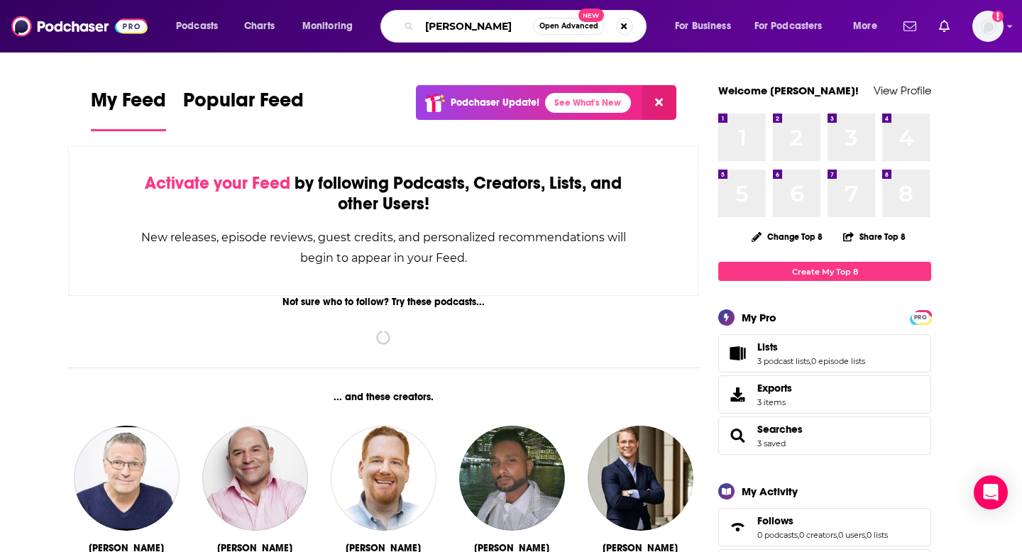 The height and width of the screenshot is (552, 1022). I want to click on span: Charts, so click(259, 26).